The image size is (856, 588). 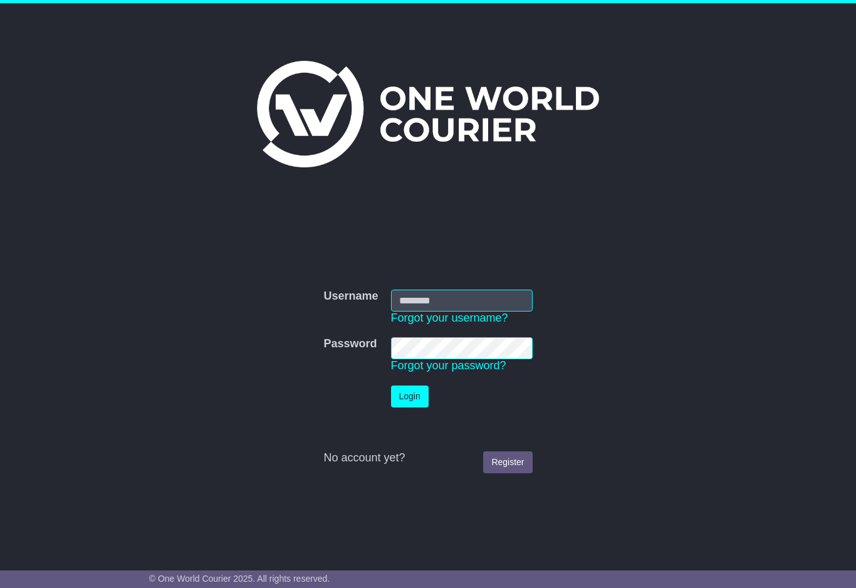 I want to click on label: Username, so click(x=350, y=296).